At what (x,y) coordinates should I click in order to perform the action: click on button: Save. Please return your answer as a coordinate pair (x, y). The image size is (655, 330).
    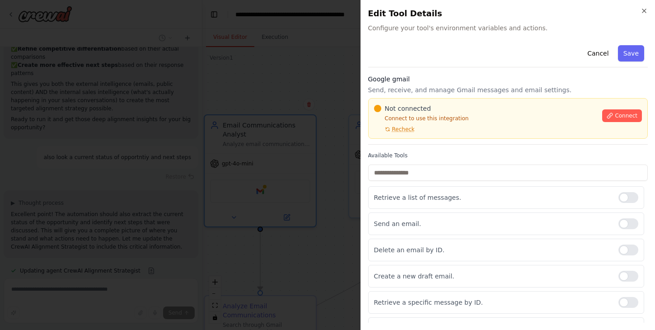
    Looking at the image, I should click on (631, 53).